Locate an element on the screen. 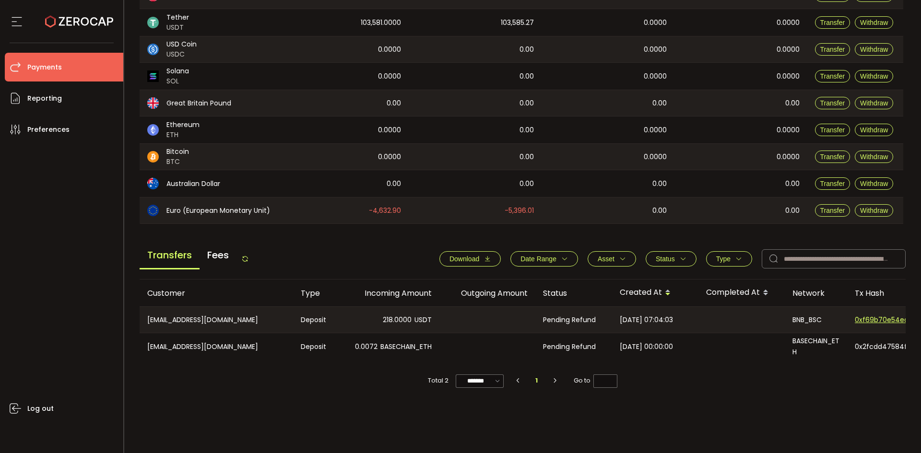  span: 218.0000 is located at coordinates (397, 320).